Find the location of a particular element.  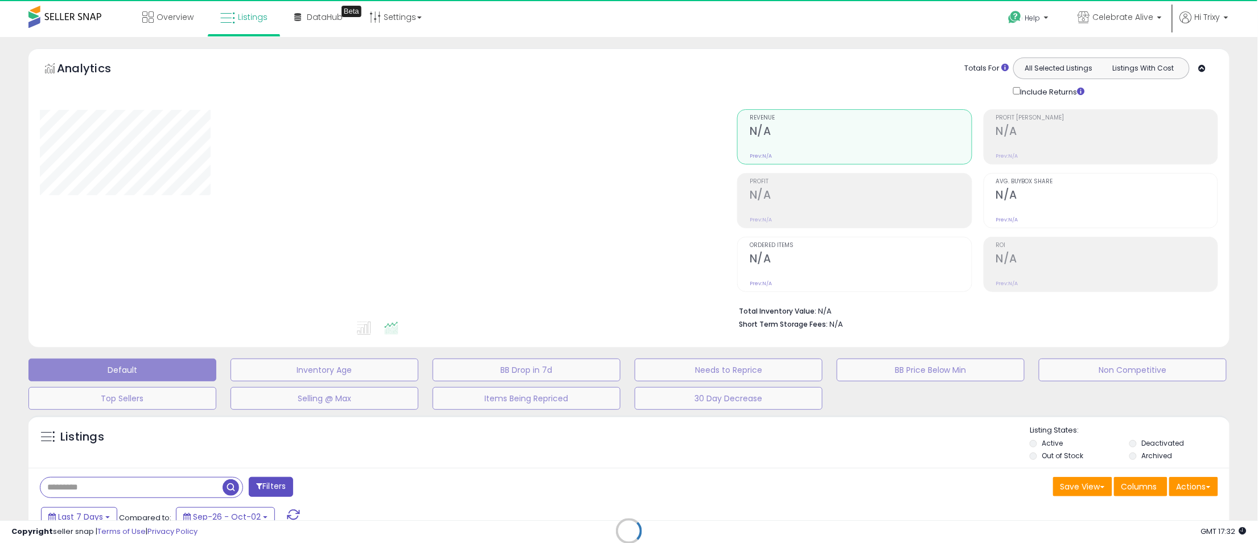

strong: Copyright is located at coordinates (32, 531).